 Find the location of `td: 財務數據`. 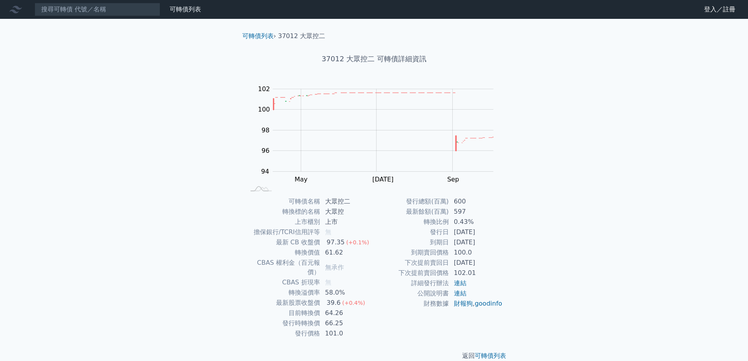

td: 財務數據 is located at coordinates (411, 304).